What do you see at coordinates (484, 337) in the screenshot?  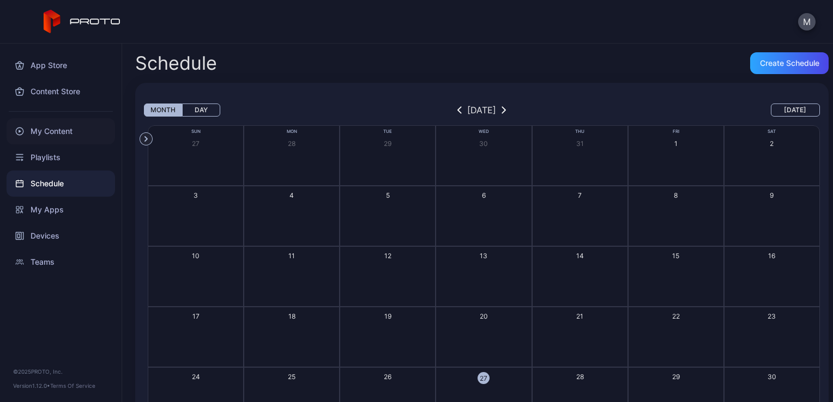 I see `button: 20` at bounding box center [484, 337].